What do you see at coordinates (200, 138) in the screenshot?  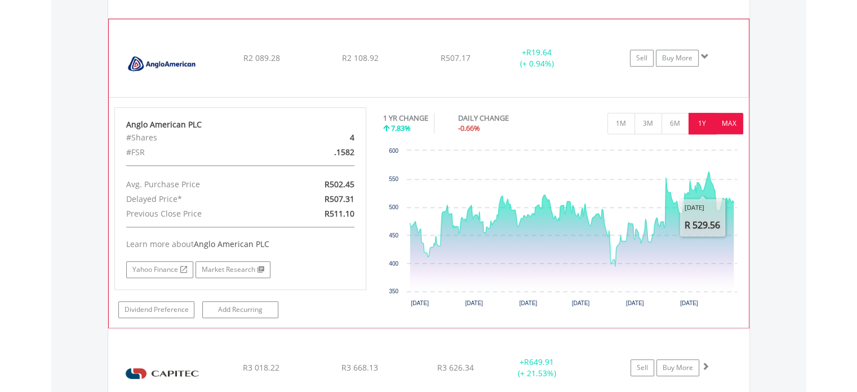 I see `div: #Shares` at bounding box center [200, 138].